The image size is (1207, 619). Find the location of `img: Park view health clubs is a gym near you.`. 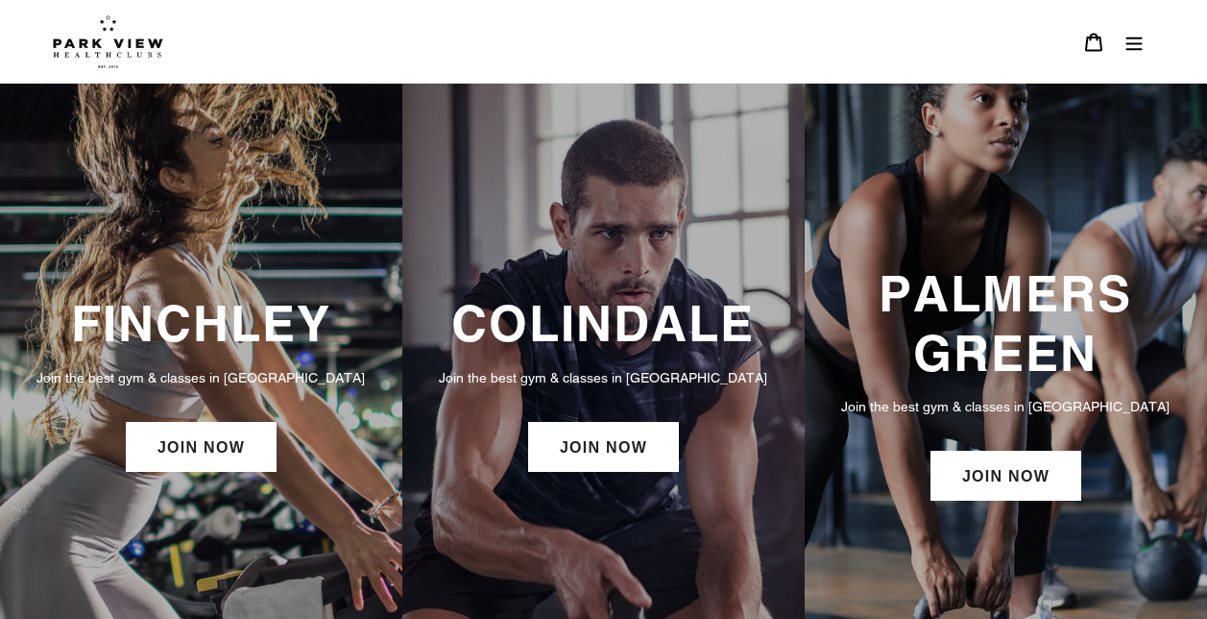

img: Park view health clubs is a gym near you. is located at coordinates (108, 41).